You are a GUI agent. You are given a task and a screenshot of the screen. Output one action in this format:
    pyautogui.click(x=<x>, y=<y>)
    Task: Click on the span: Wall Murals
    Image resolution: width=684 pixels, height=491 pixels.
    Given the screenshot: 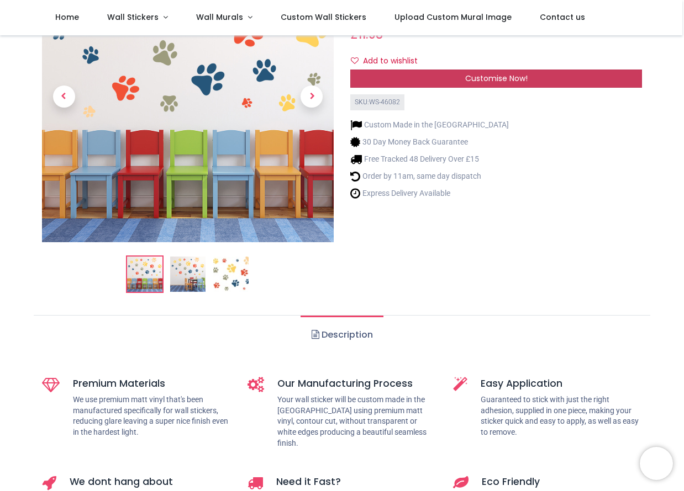 What is the action you would take?
    pyautogui.click(x=219, y=17)
    